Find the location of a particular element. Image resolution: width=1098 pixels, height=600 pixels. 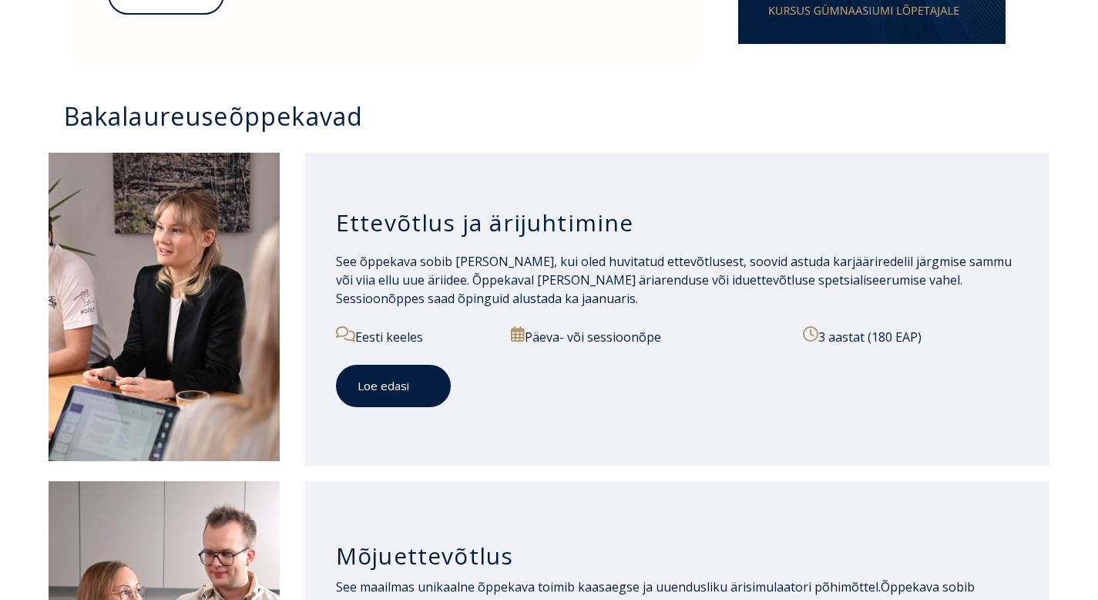

p: 3 aastat (180 EAP) is located at coordinates (911, 336).